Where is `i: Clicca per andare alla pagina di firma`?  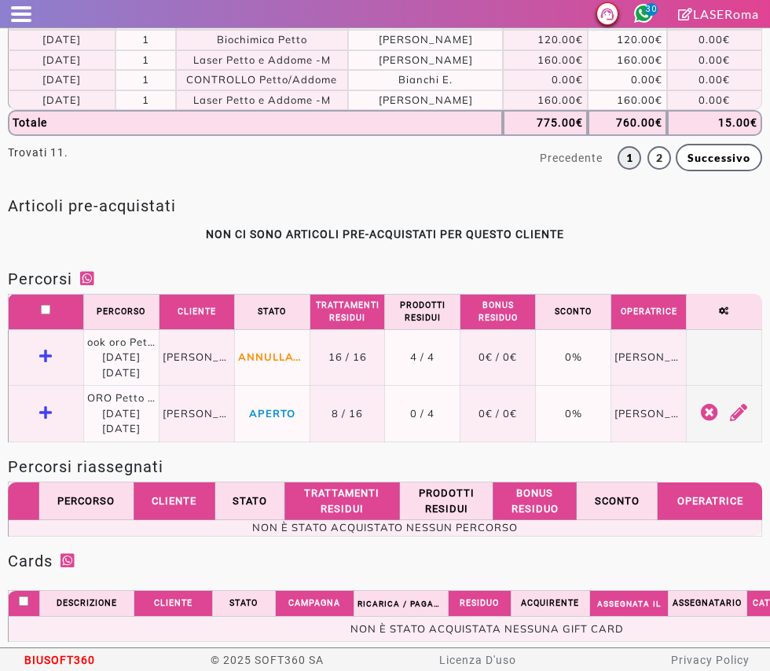
i: Clicca per andare alla pagina di firma is located at coordinates (686, 14).